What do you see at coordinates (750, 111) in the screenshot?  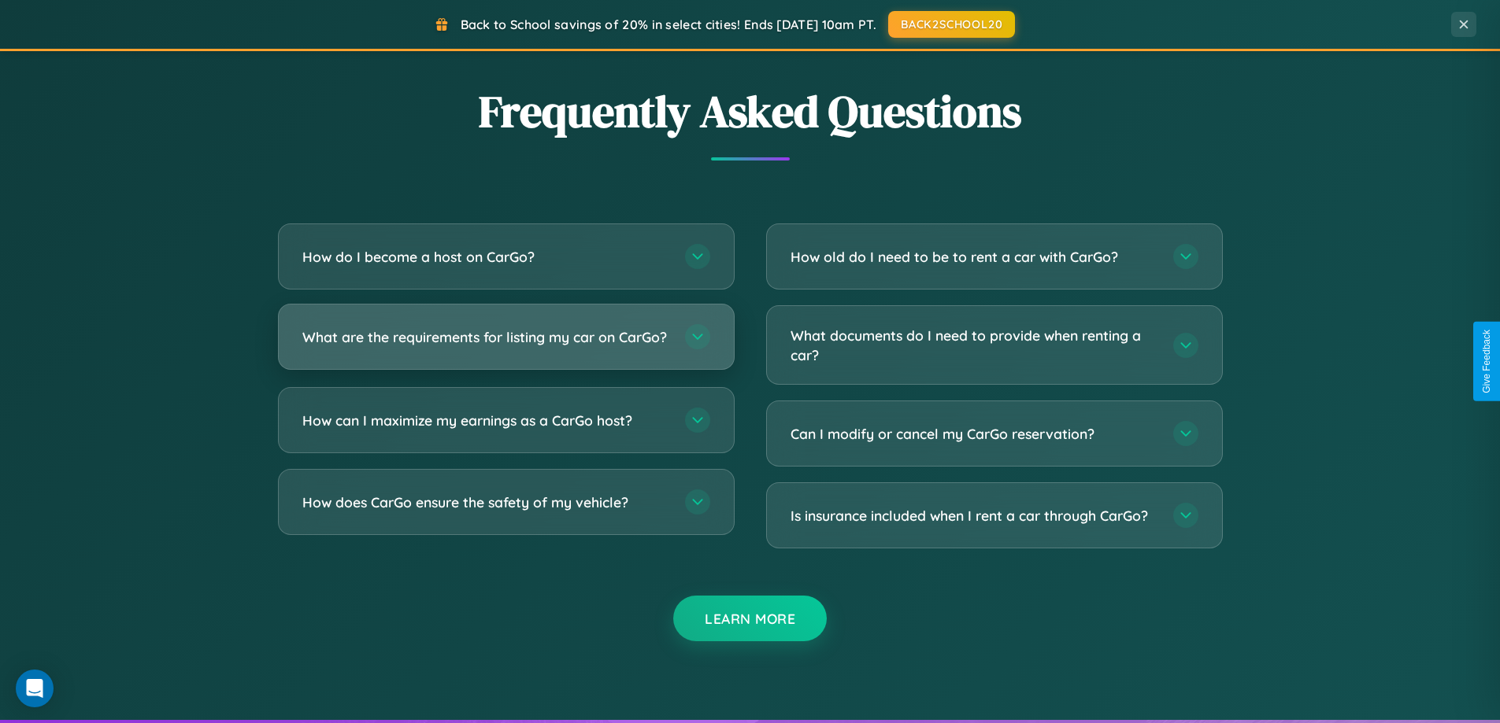 I see `h2: Frequently Asked Questions` at bounding box center [750, 111].